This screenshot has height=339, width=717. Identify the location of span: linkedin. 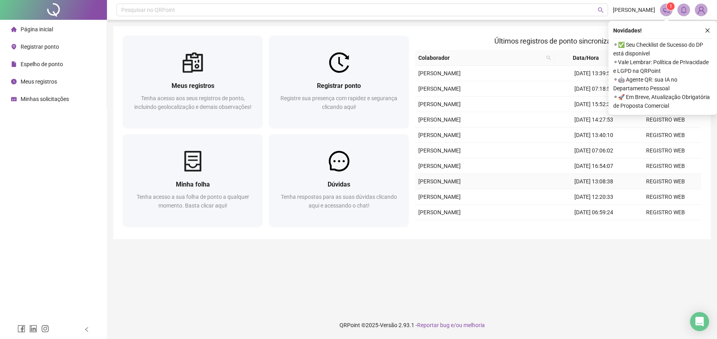
(33, 329).